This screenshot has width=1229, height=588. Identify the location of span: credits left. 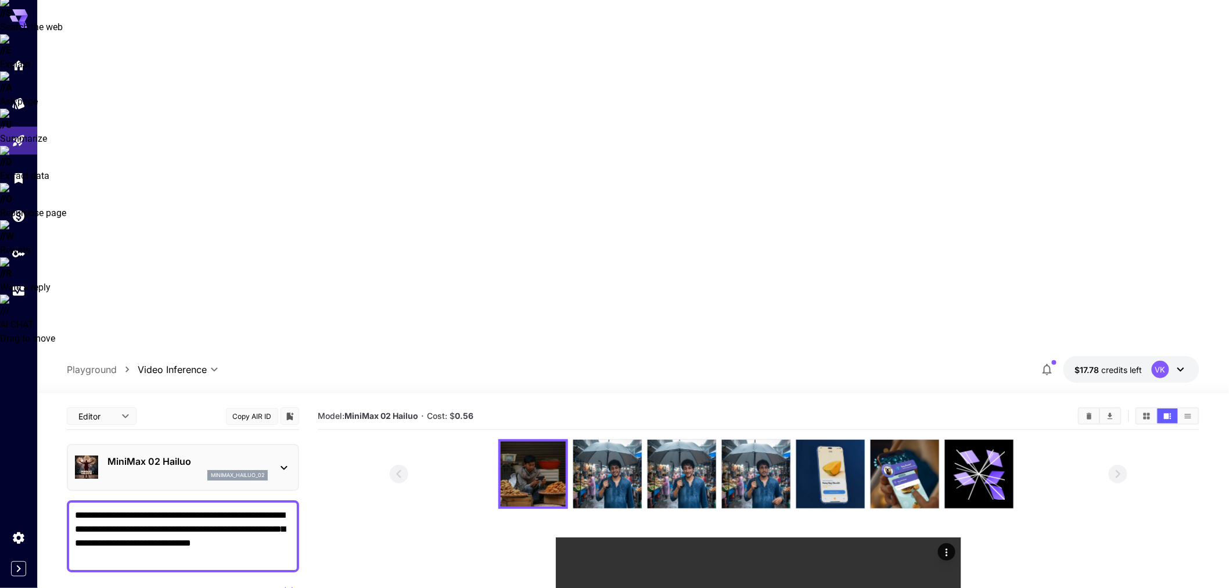
(1122, 369).